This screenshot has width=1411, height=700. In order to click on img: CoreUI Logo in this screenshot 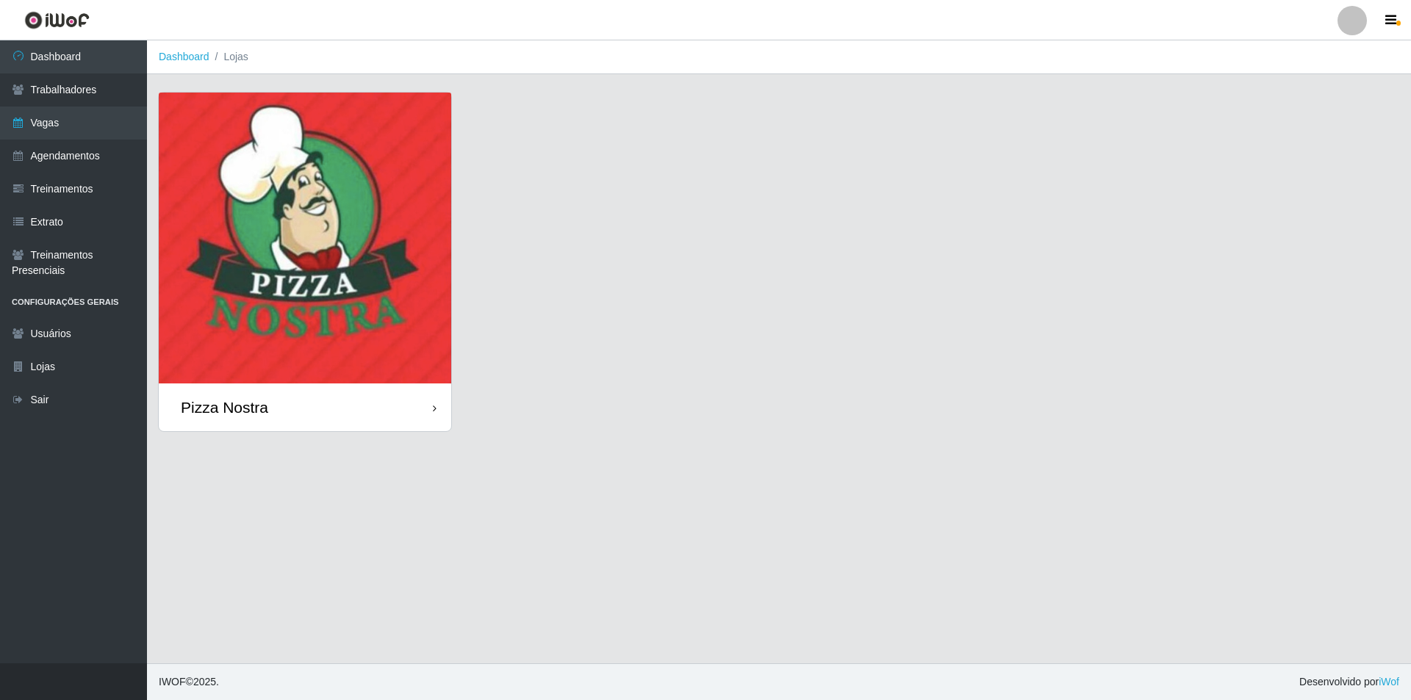, I will do `click(57, 20)`.